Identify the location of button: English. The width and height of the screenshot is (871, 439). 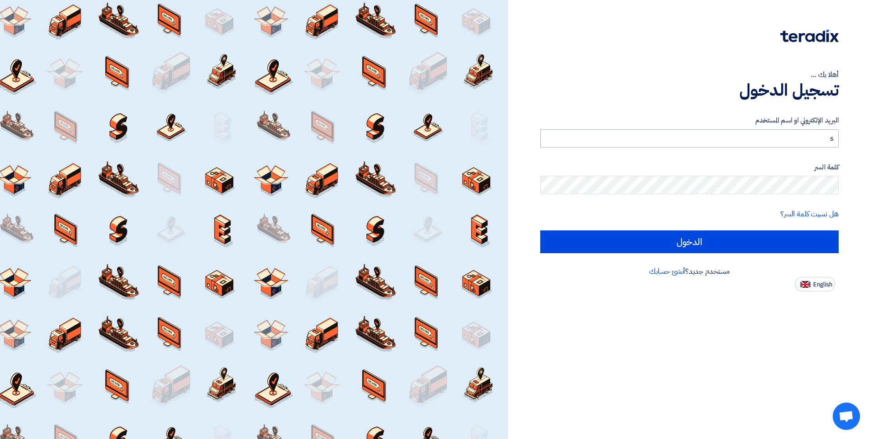
(815, 284).